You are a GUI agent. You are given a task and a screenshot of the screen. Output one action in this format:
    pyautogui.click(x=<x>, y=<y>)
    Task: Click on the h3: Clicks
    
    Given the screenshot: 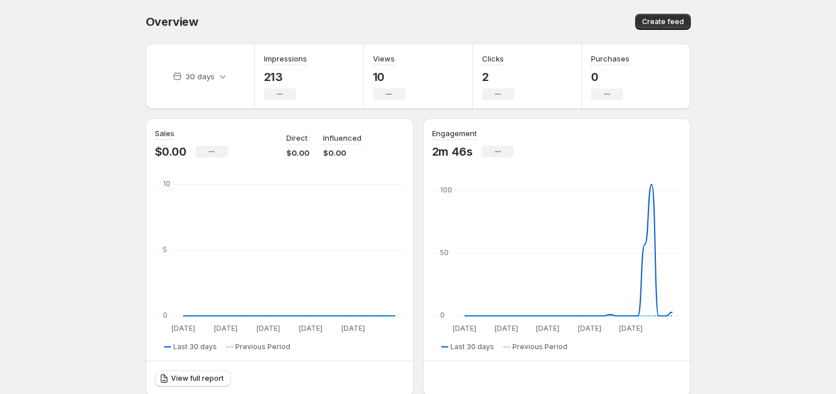 What is the action you would take?
    pyautogui.click(x=493, y=59)
    